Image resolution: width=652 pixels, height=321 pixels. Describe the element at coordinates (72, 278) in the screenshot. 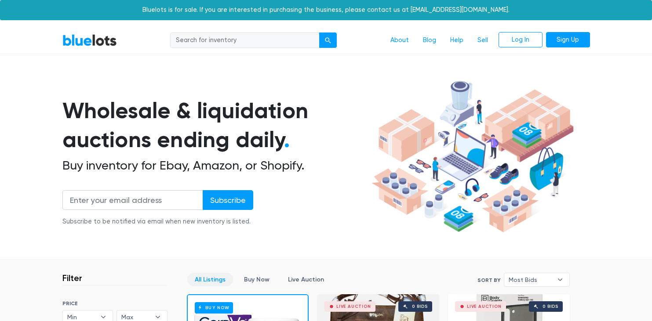

I see `h3: Filter` at that location.